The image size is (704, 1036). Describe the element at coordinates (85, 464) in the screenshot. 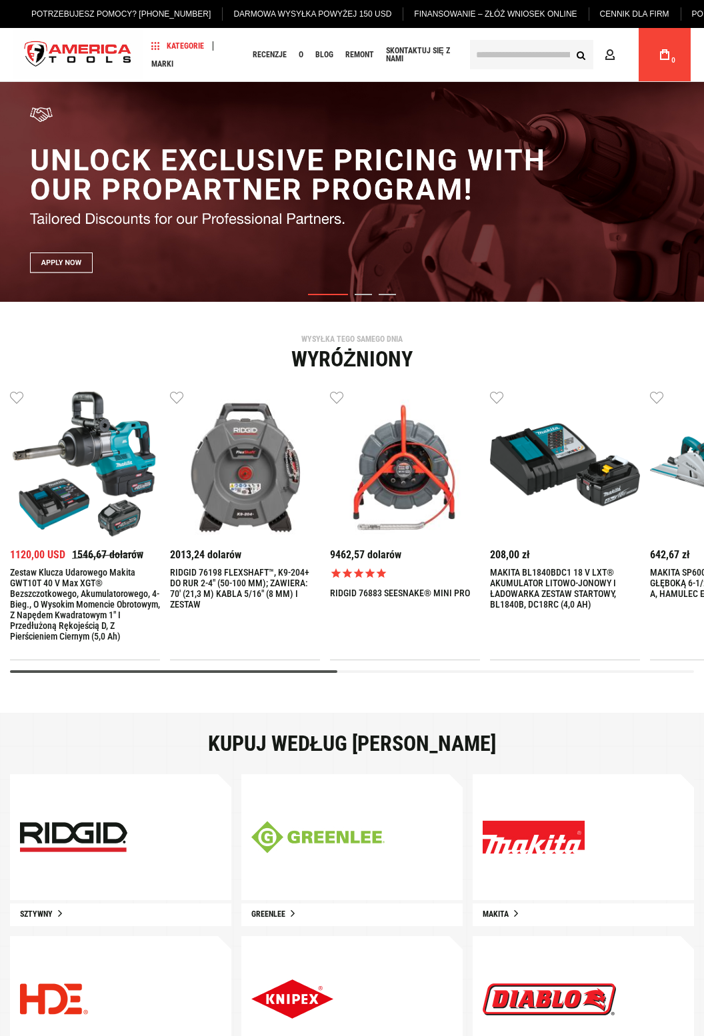

I see `img: Zestaw klucza udarowego Makita GWT10T 40 V max XGT® bezszczotkowego, akumulatorowego, 4-bieg., o ...` at that location.